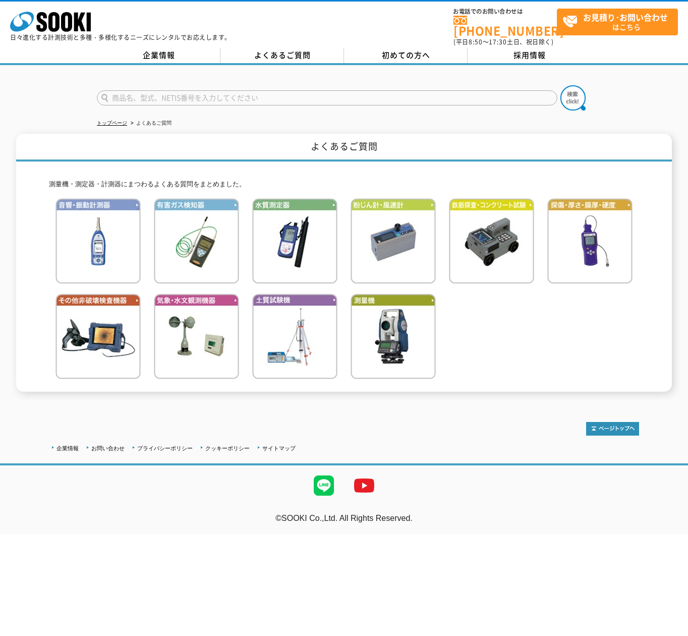 This screenshot has height=636, width=688. Describe the element at coordinates (196, 241) in the screenshot. I see `img: 有害ガス検知器` at that location.